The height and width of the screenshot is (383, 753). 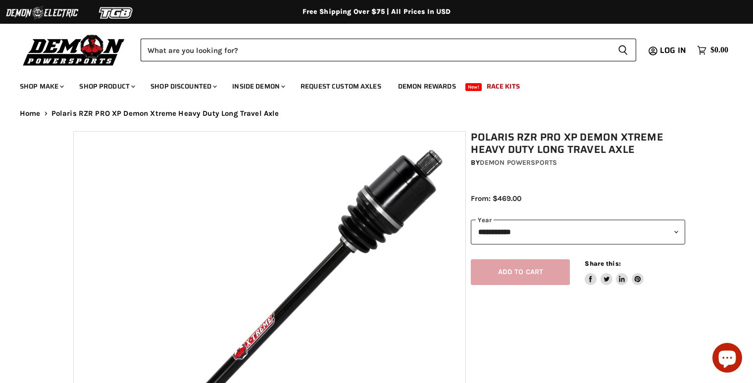 What do you see at coordinates (578, 163) in the screenshot?
I see `div: by` at bounding box center [578, 163].